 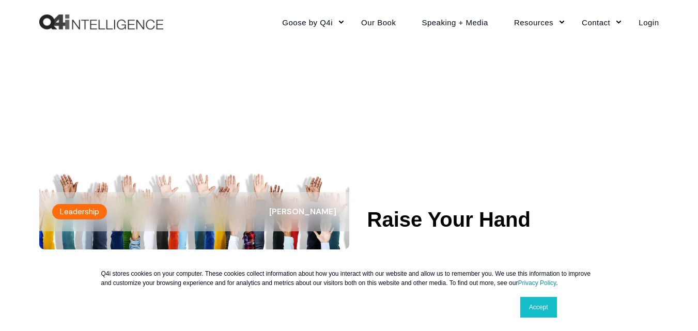 What do you see at coordinates (537, 283) in the screenshot?
I see `a: Privacy Policy` at bounding box center [537, 283].